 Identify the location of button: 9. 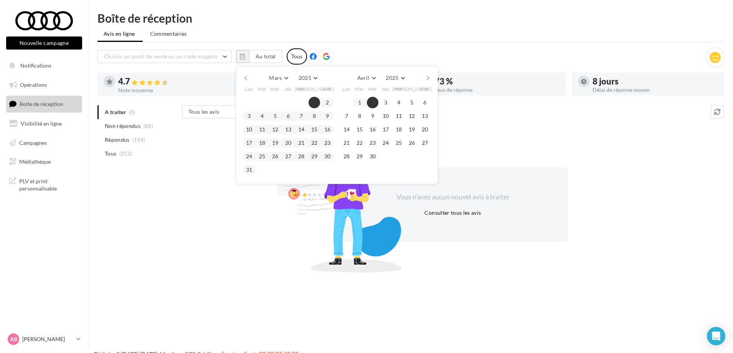
(373, 116).